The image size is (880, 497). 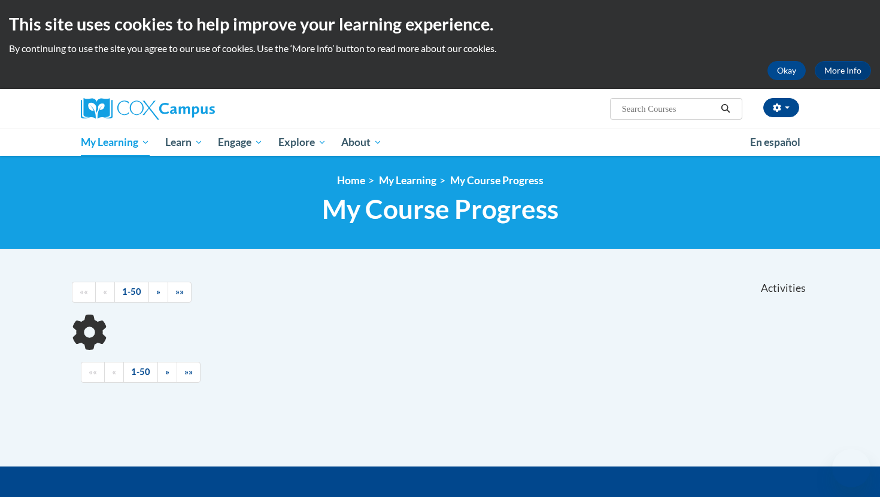 I want to click on span: En español, so click(x=775, y=142).